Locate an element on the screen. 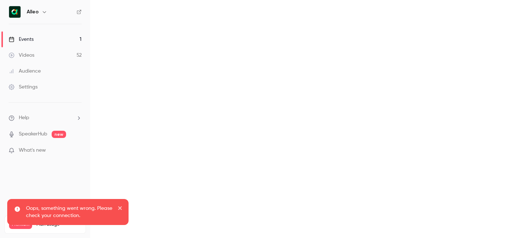  div: Events is located at coordinates (21, 39).